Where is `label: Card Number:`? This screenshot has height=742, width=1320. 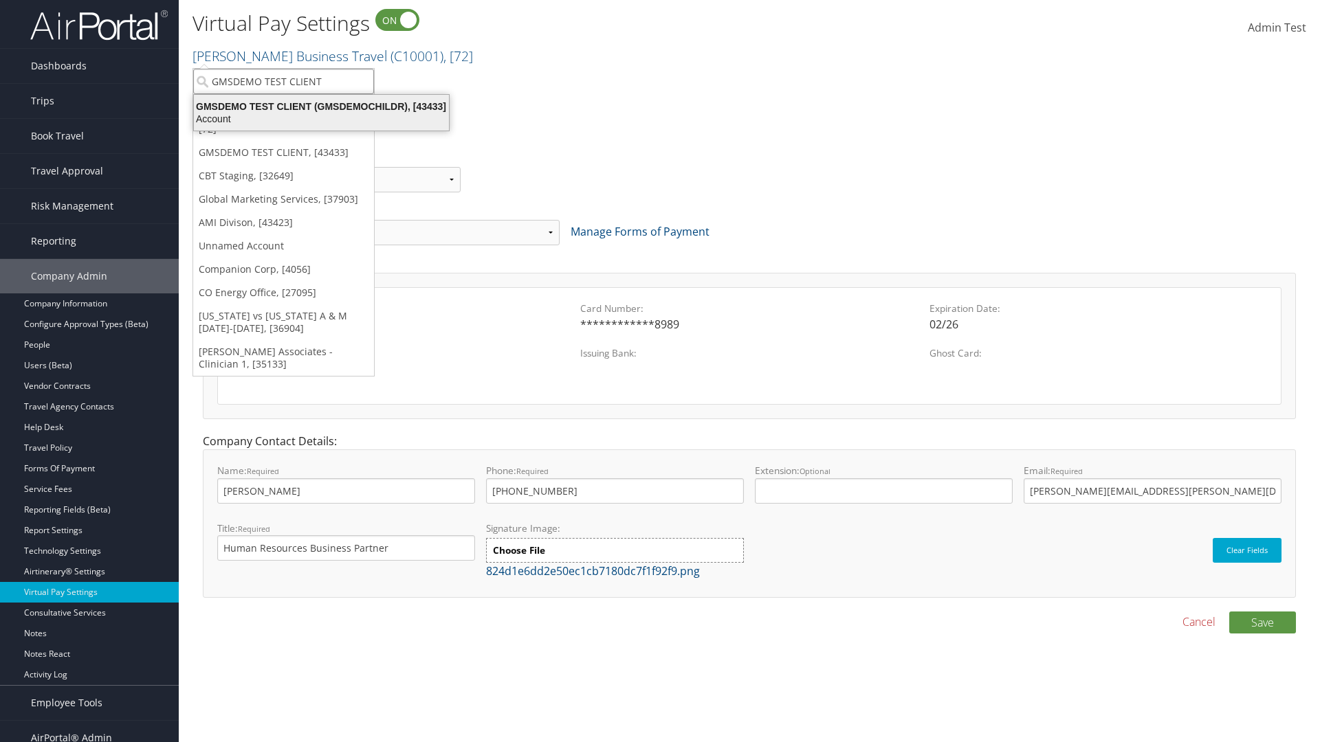
label: Card Number: is located at coordinates (748, 309).